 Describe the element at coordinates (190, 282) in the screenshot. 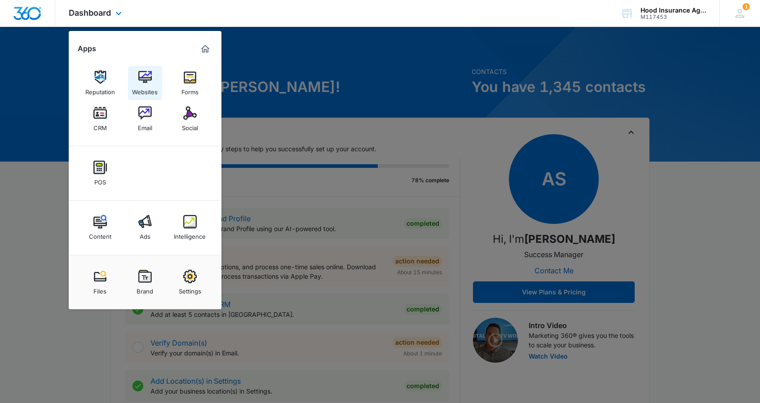

I see `a: Settings` at that location.